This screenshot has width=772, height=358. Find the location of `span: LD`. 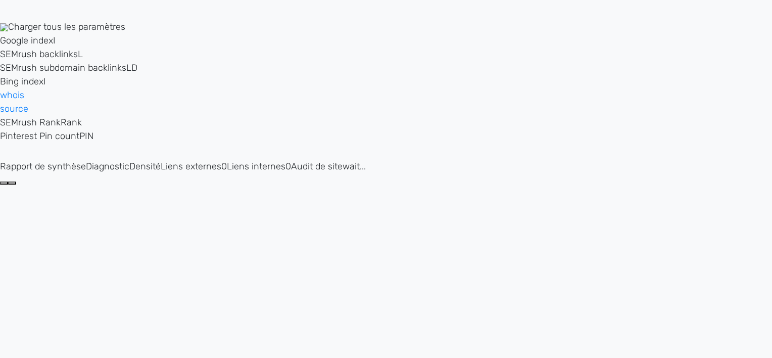

span: LD is located at coordinates (132, 68).